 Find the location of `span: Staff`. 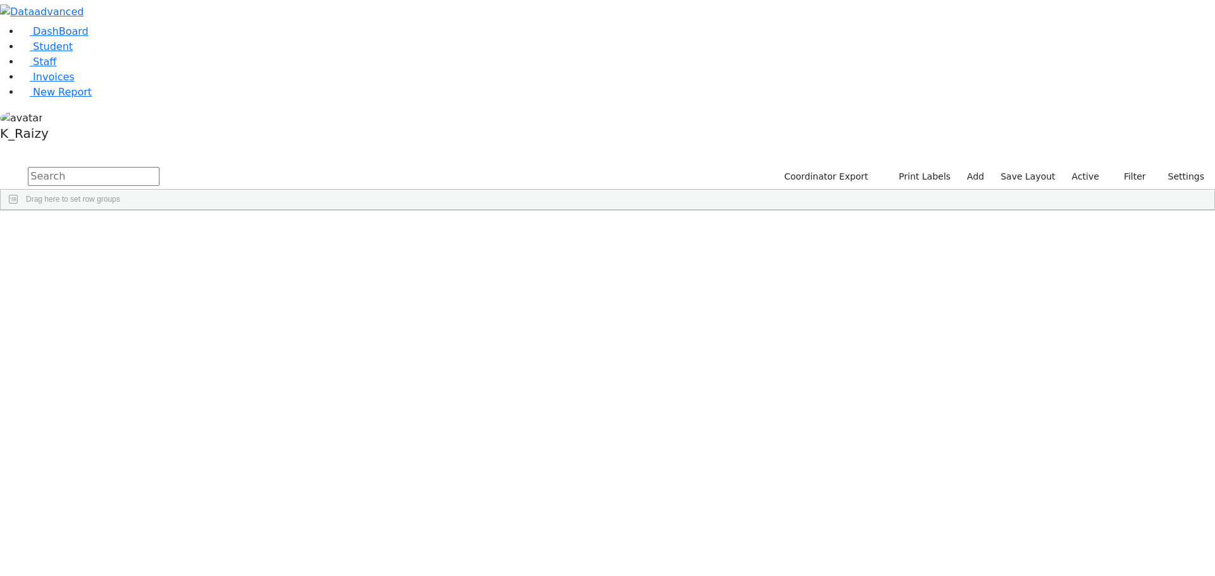

span: Staff is located at coordinates (44, 61).